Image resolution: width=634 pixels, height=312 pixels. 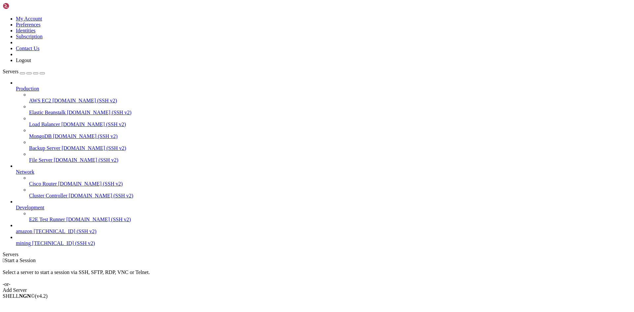 What do you see at coordinates (323, 121) in the screenshot?
I see `li: Production` at bounding box center [323, 121].